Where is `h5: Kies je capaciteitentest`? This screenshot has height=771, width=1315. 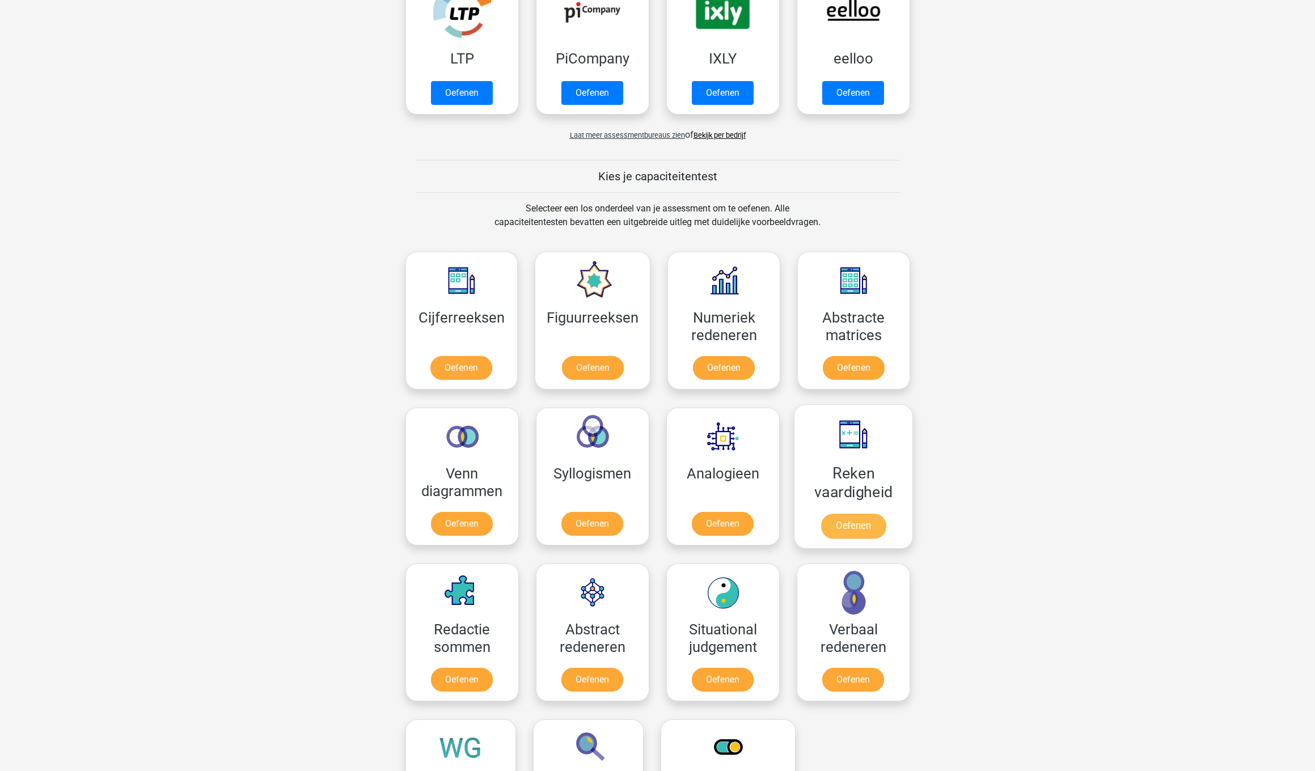 h5: Kies je capaciteitentest is located at coordinates (658, 176).